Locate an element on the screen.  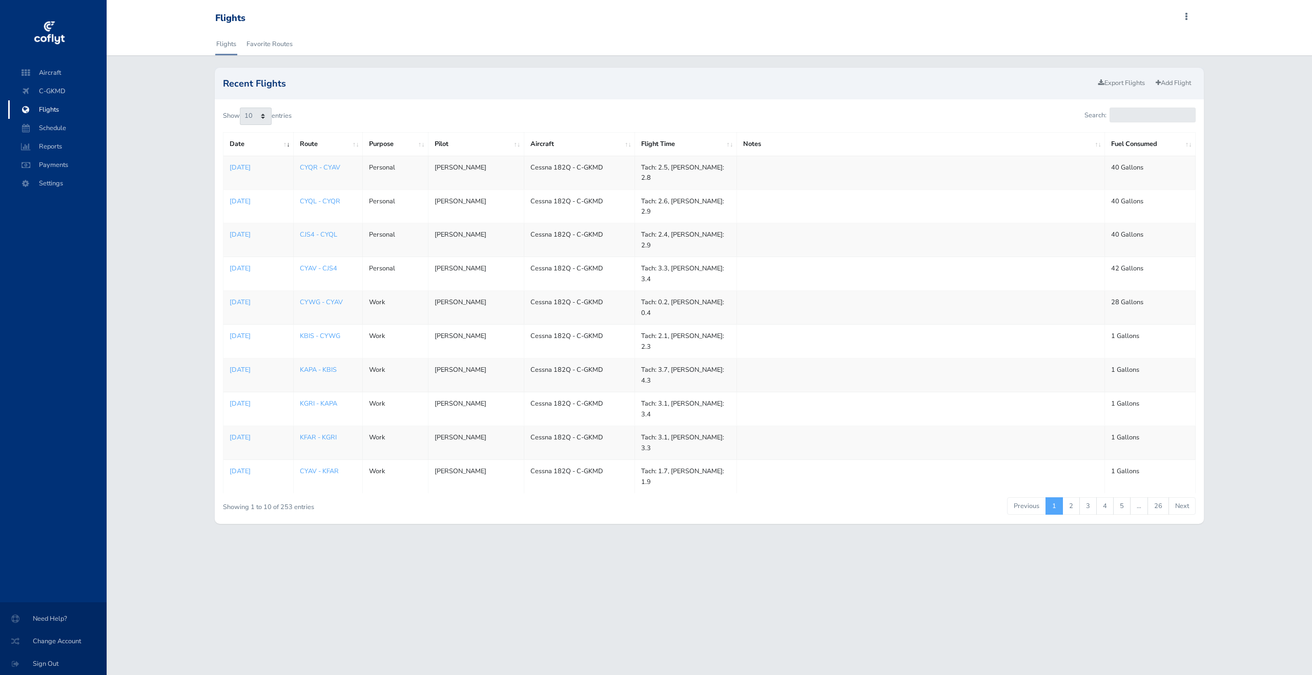
th: Flight Time: activate to sort column ascending is located at coordinates (686, 144).